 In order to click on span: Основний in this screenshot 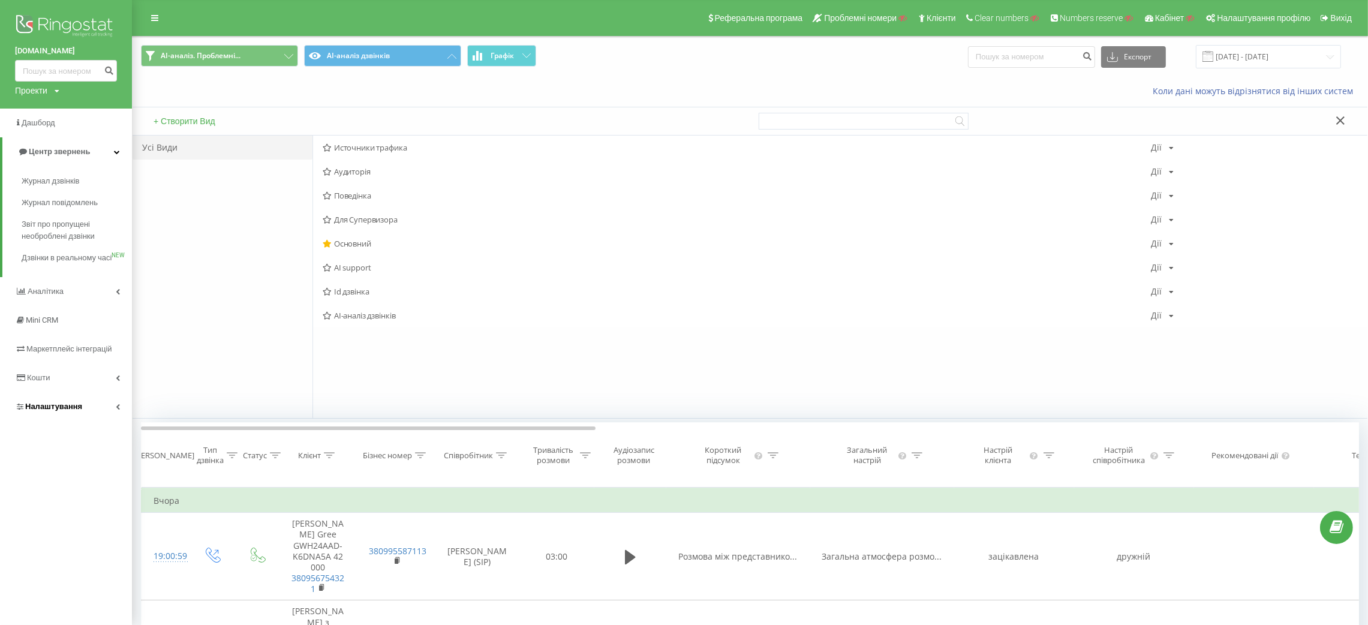, I will do `click(736, 243)`.